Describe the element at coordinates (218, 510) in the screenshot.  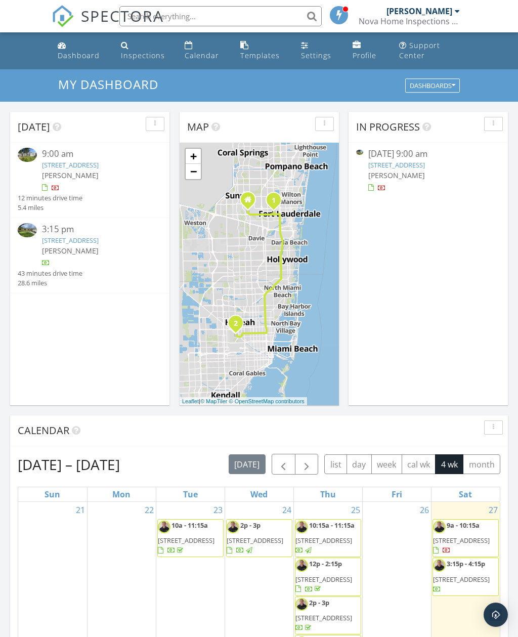
I see `a: Go to September 23, 2025` at that location.